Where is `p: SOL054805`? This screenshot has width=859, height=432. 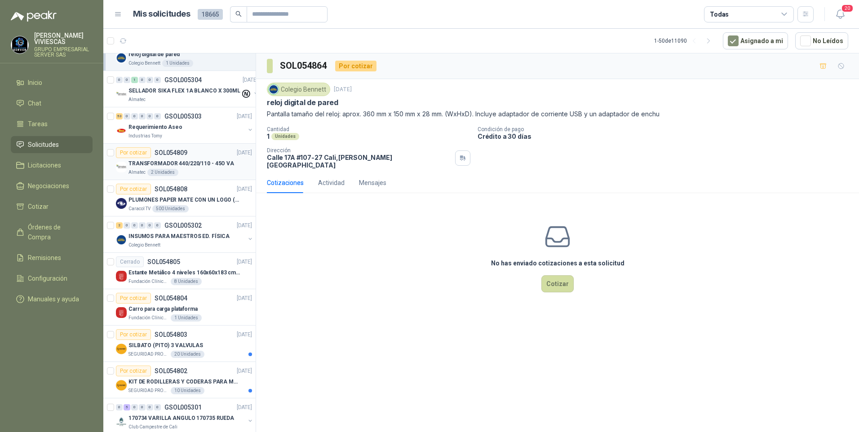 p: SOL054805 is located at coordinates (164, 262).